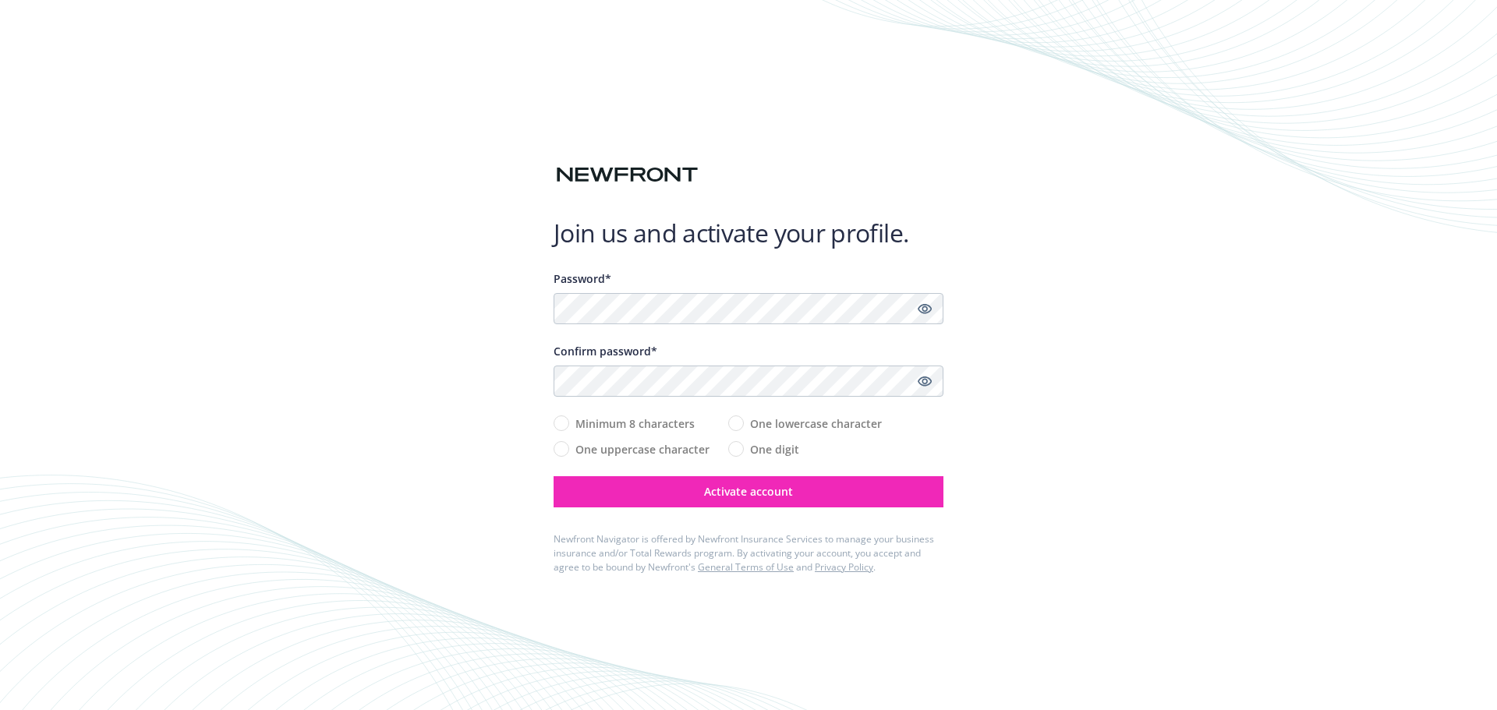  Describe the element at coordinates (748, 381) in the screenshot. I see `input: Confirm your unique password...` at that location.